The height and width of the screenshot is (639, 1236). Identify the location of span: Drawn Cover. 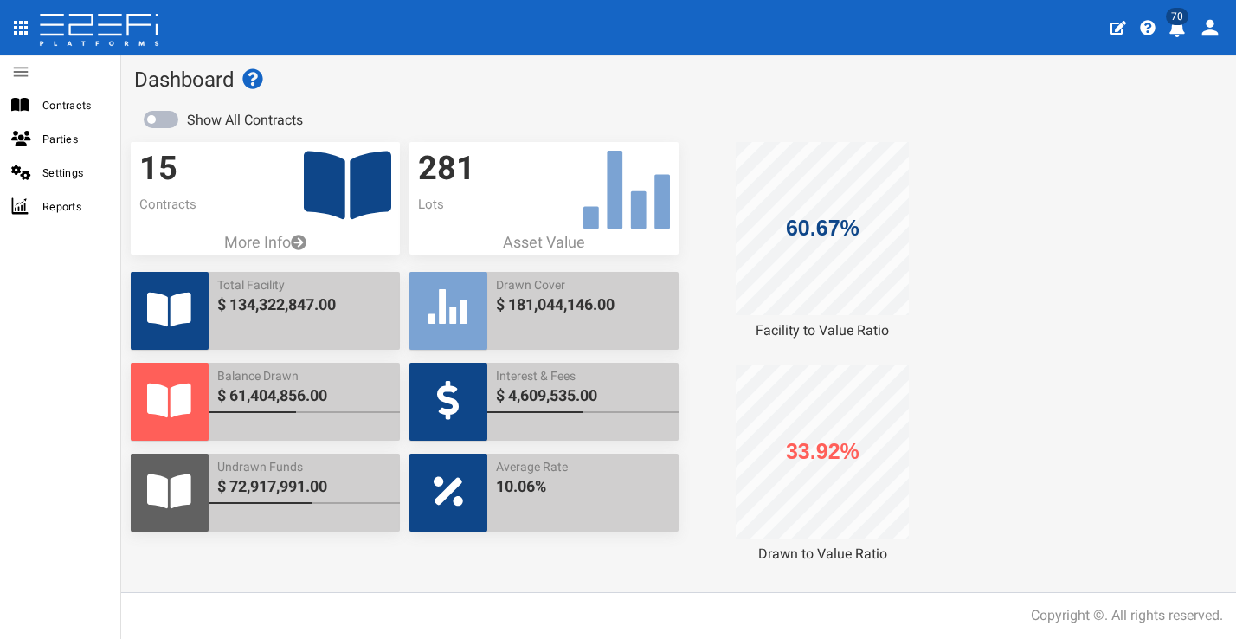
(583, 285).